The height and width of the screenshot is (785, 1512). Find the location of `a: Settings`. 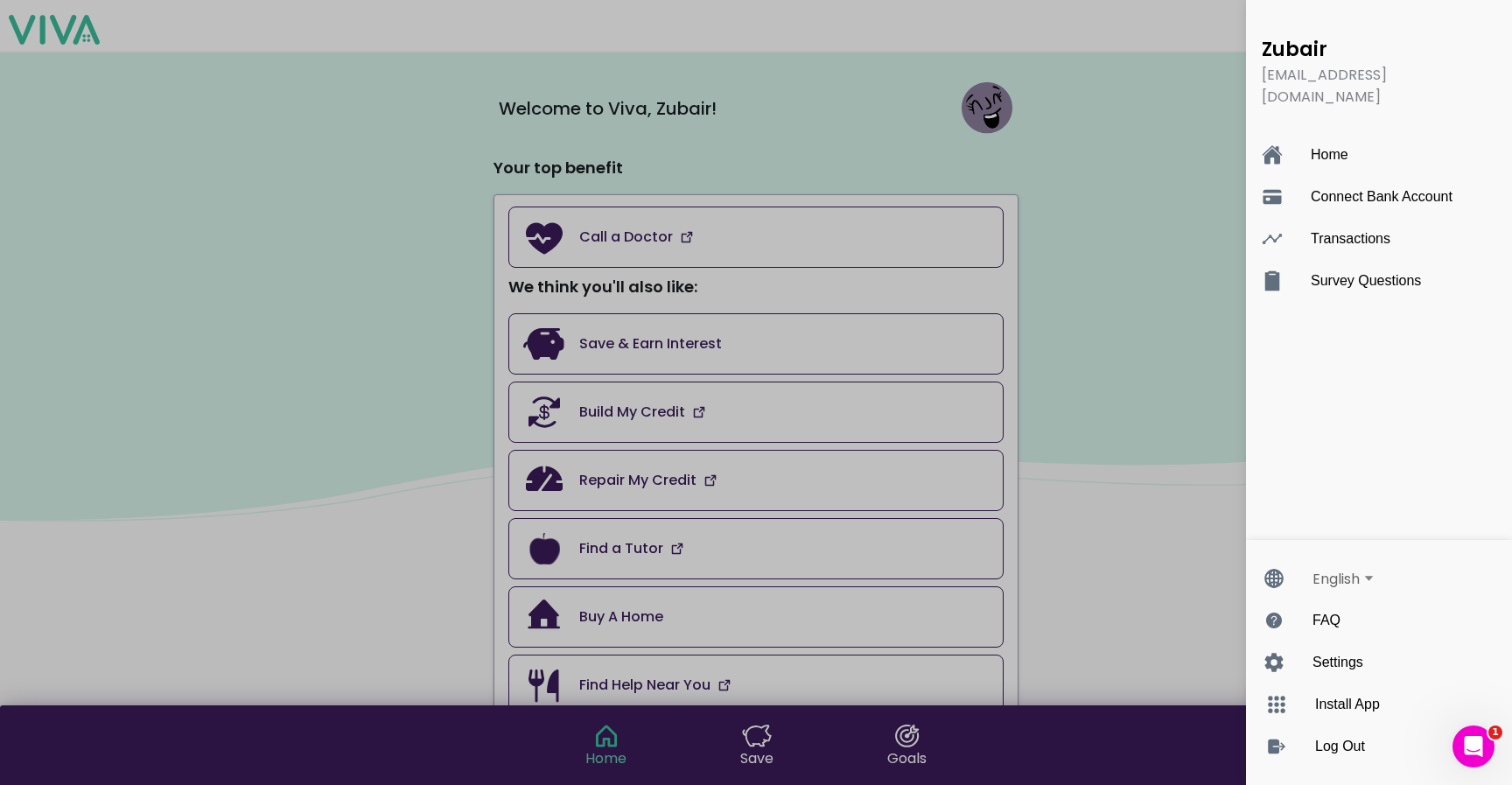

a: Settings is located at coordinates (1384, 662).